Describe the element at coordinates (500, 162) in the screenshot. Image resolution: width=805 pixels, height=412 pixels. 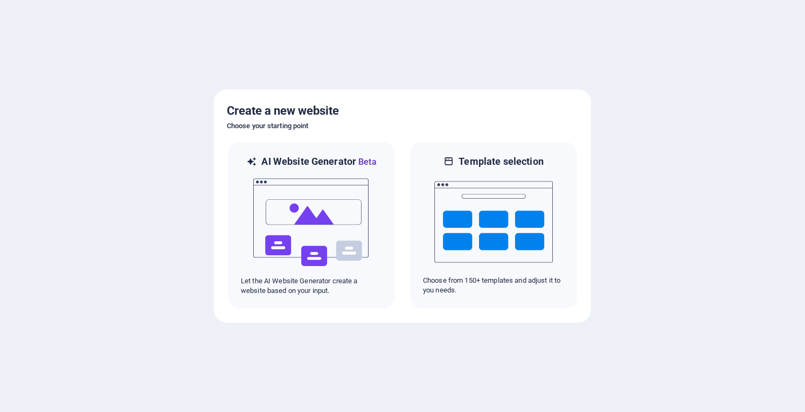
I see `h6: Template selection` at that location.